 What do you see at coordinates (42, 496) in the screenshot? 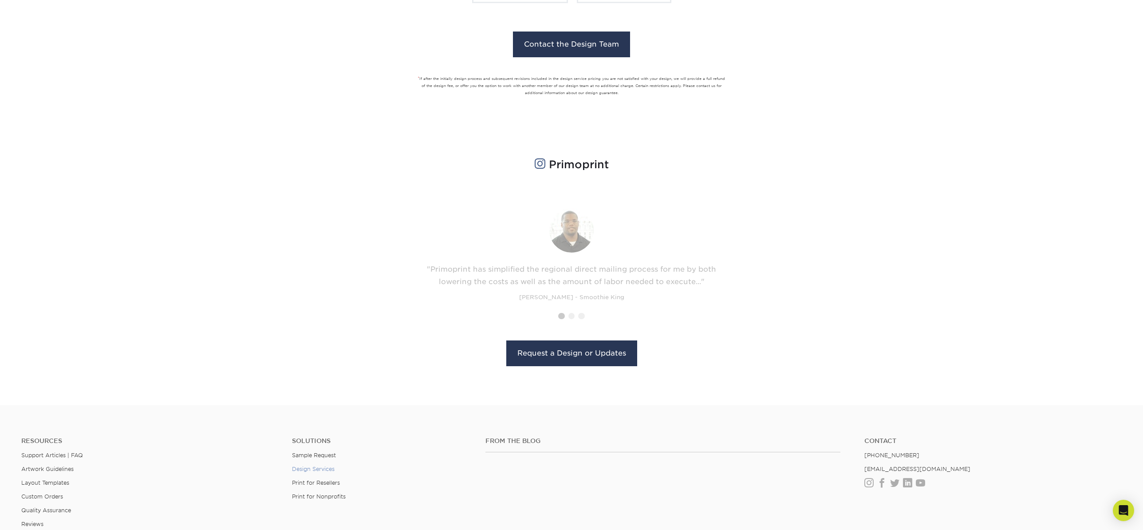
I see `a: Custom Orders` at bounding box center [42, 496].